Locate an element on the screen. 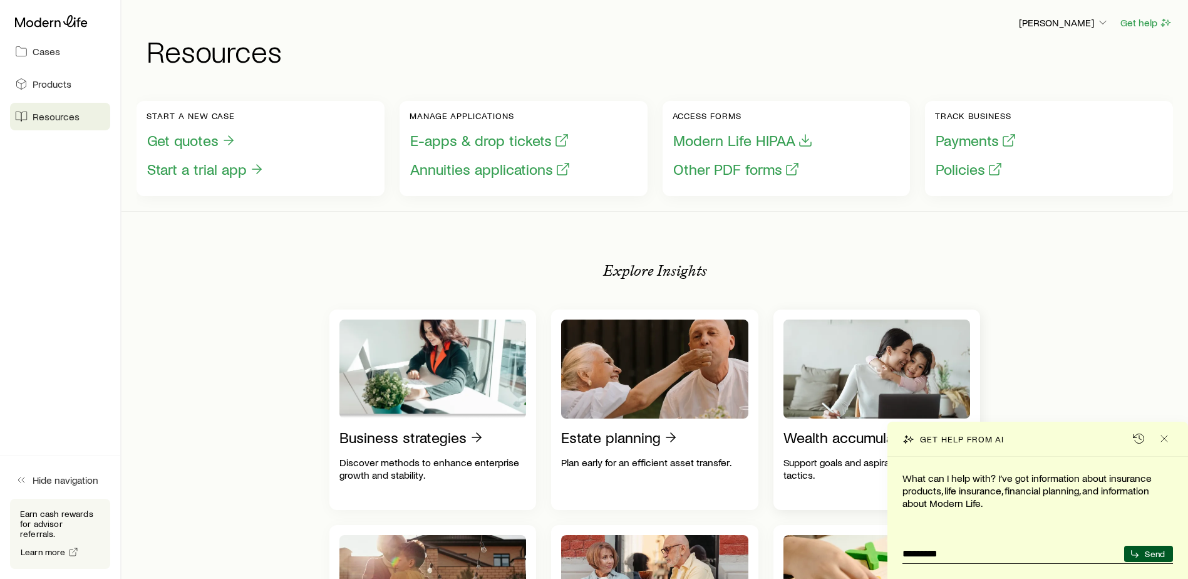  span: Learn more is located at coordinates (43, 552).